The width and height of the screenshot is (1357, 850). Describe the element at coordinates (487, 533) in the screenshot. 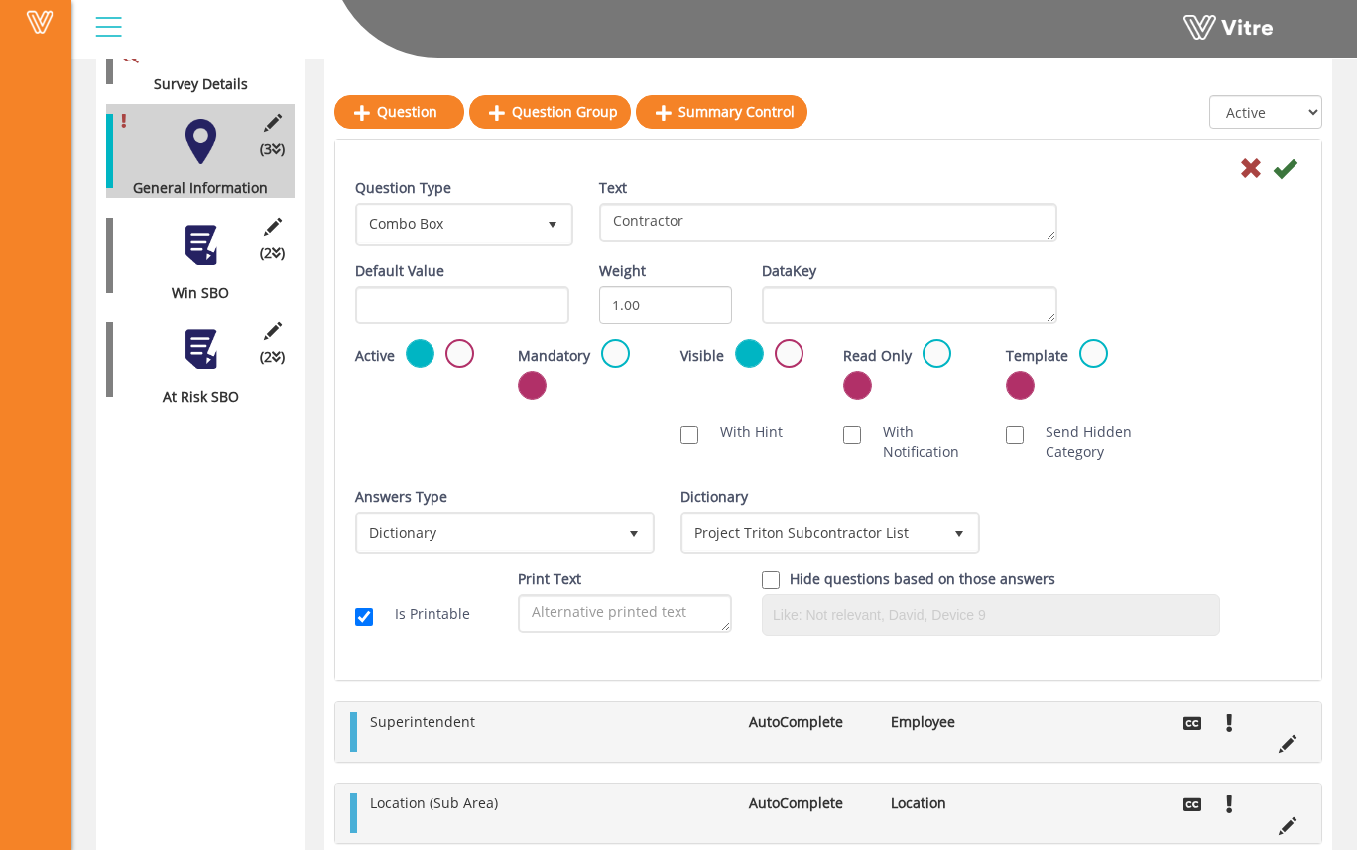

I see `span: Dictionary` at that location.